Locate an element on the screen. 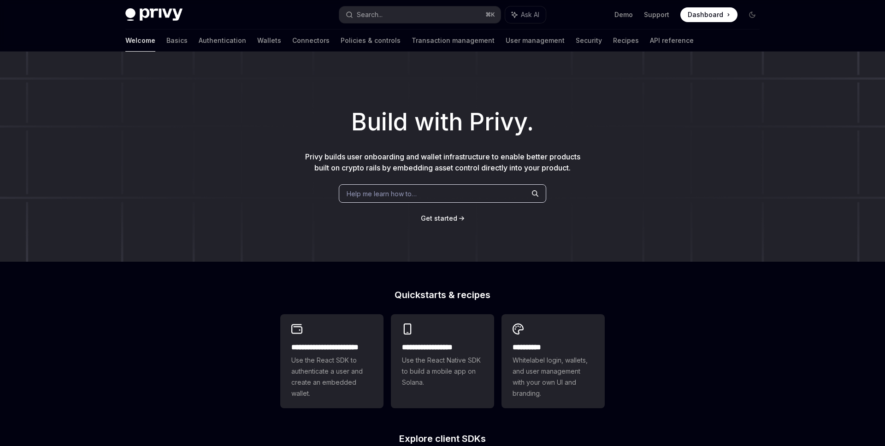 The height and width of the screenshot is (446, 885). button: Ask AI is located at coordinates (525, 15).